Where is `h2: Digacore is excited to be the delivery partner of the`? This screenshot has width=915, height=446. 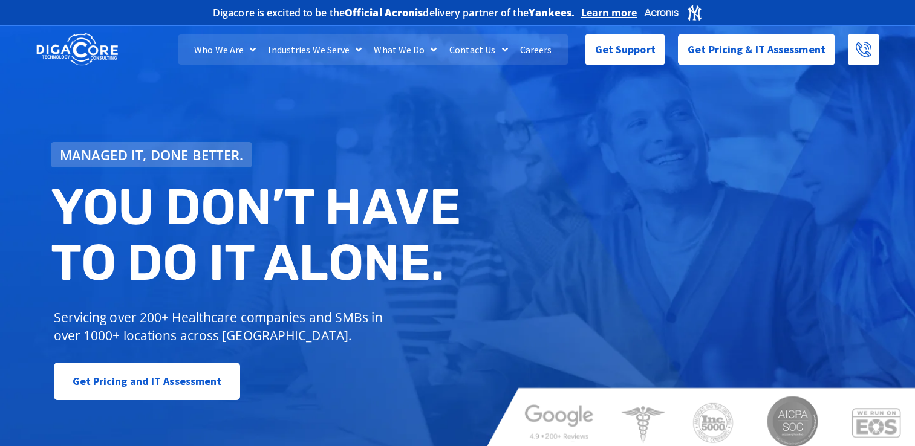 h2: Digacore is excited to be the delivery partner of the is located at coordinates (394, 13).